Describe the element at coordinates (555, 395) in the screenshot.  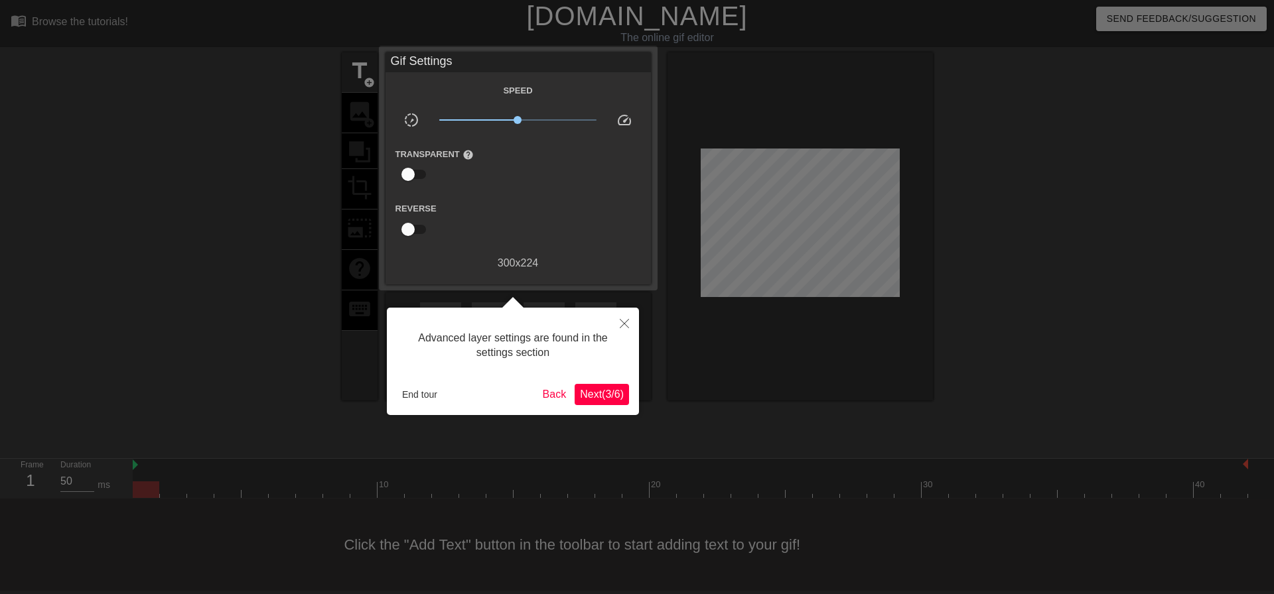
I see `button: Back` at that location.